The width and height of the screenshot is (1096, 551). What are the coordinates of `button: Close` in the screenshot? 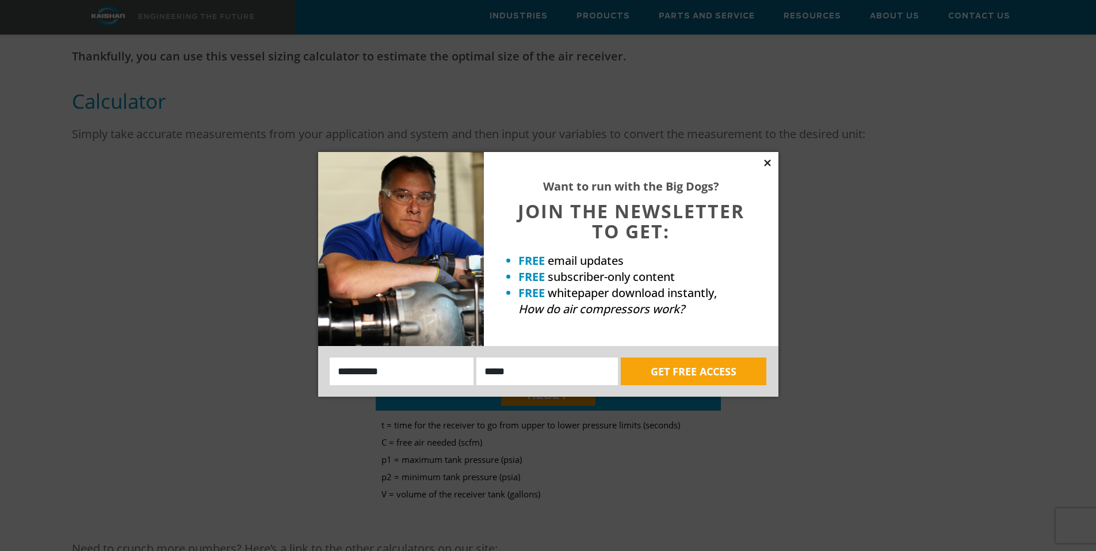 It's located at (768, 163).